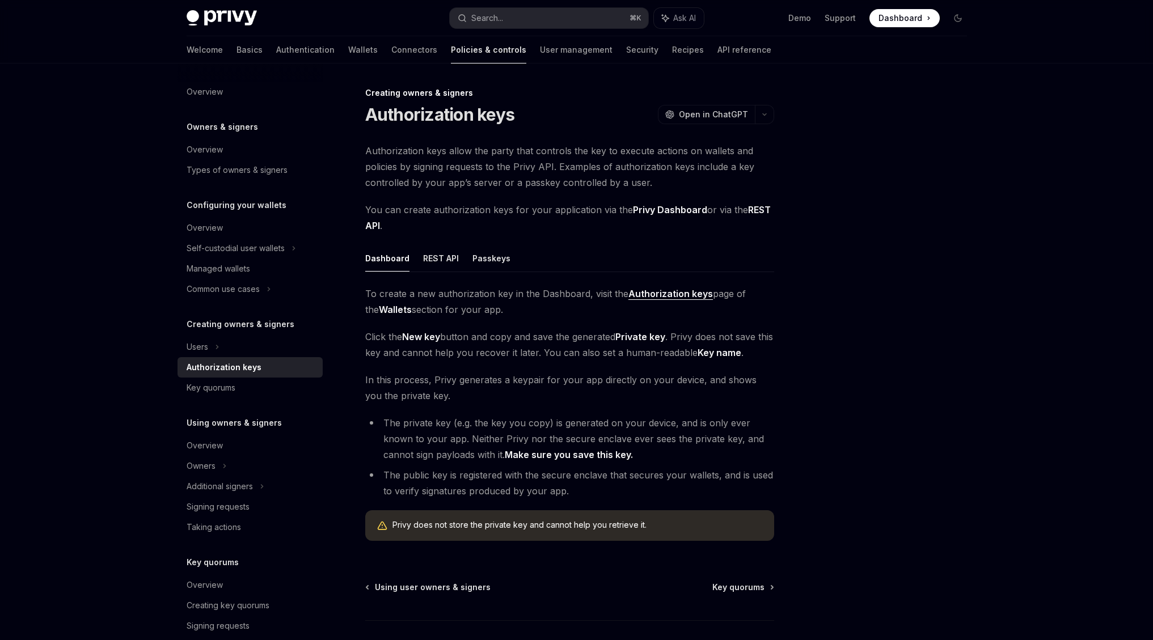 This screenshot has height=640, width=1153. What do you see at coordinates (569, 483) in the screenshot?
I see `li: The public key is registered with the secure enclave that secures your wallets, and is used to ve...` at bounding box center [569, 483].